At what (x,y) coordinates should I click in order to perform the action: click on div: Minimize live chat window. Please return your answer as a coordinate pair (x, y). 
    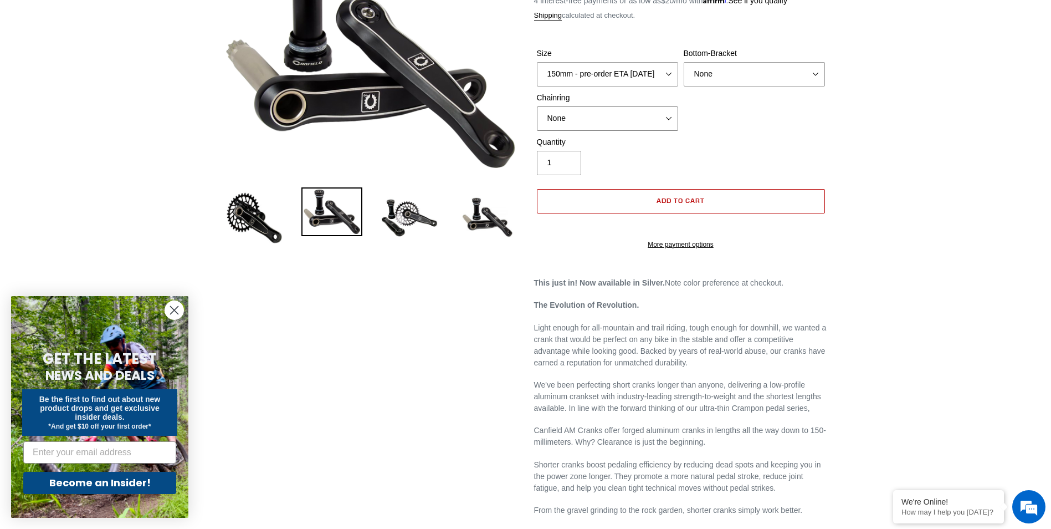
    Looking at the image, I should click on (195, 19).